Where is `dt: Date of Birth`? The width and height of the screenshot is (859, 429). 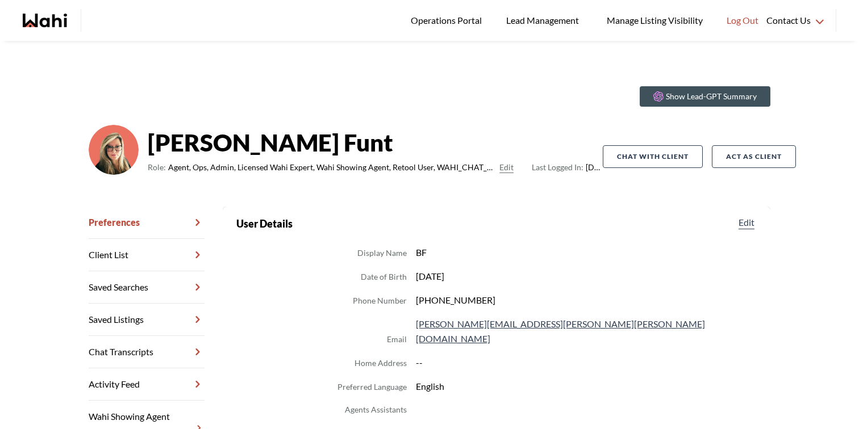 dt: Date of Birth is located at coordinates (383, 277).